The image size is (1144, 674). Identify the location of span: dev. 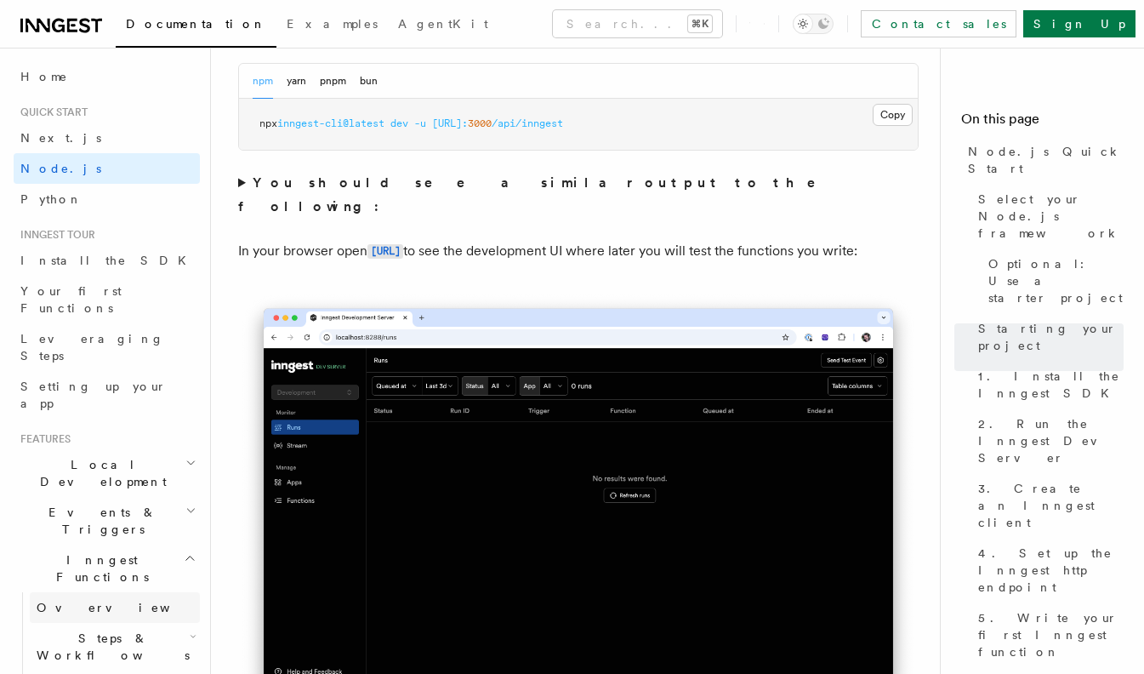
(399, 123).